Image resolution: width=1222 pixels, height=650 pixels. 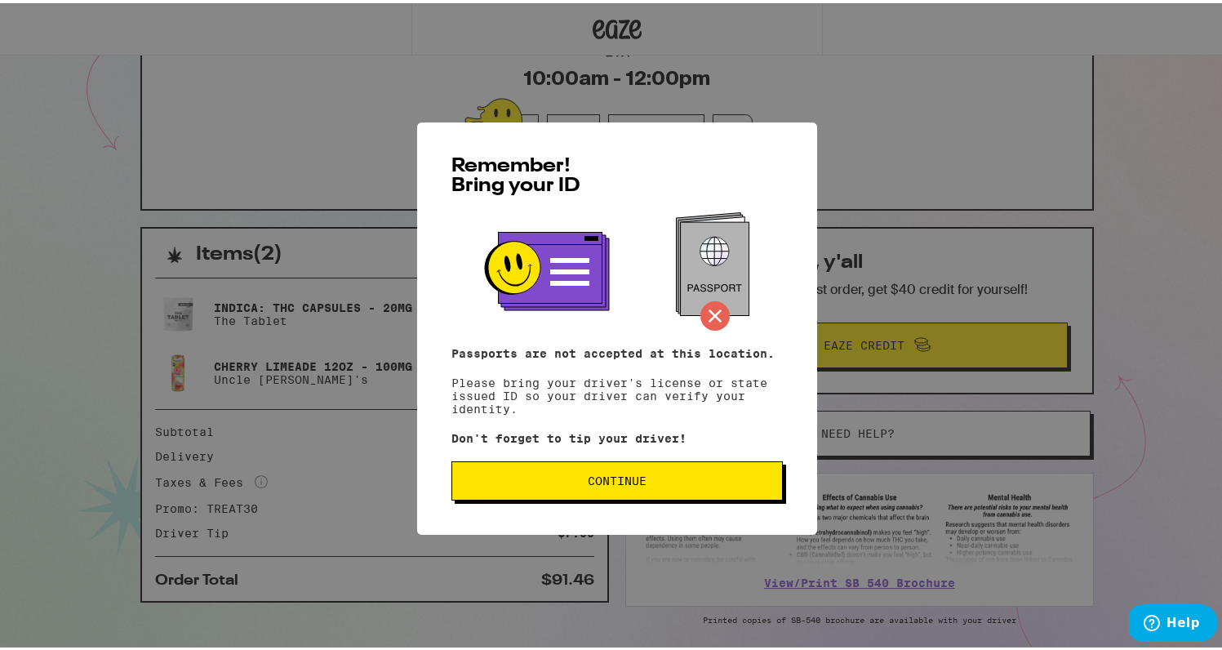 What do you see at coordinates (617, 350) in the screenshot?
I see `p: Passports are not accepted at this location.` at bounding box center [617, 350].